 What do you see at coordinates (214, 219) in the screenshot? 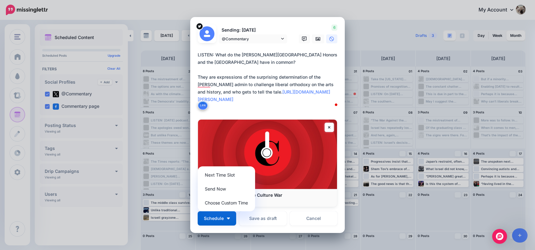
I see `span: Schedule` at bounding box center [214, 219].